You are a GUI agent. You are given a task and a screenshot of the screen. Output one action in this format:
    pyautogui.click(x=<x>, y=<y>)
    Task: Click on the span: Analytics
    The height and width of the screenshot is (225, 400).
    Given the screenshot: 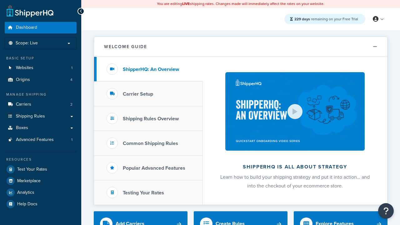 What is the action you would take?
    pyautogui.click(x=26, y=193)
    